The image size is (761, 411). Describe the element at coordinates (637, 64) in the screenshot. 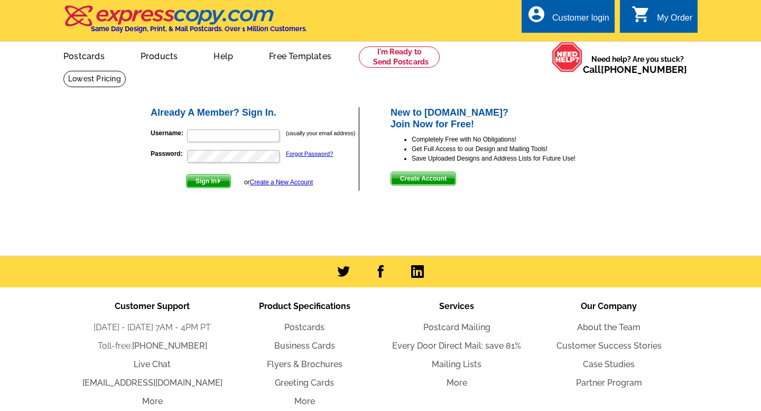

I see `span: Need help? Are you stuck?` at that location.